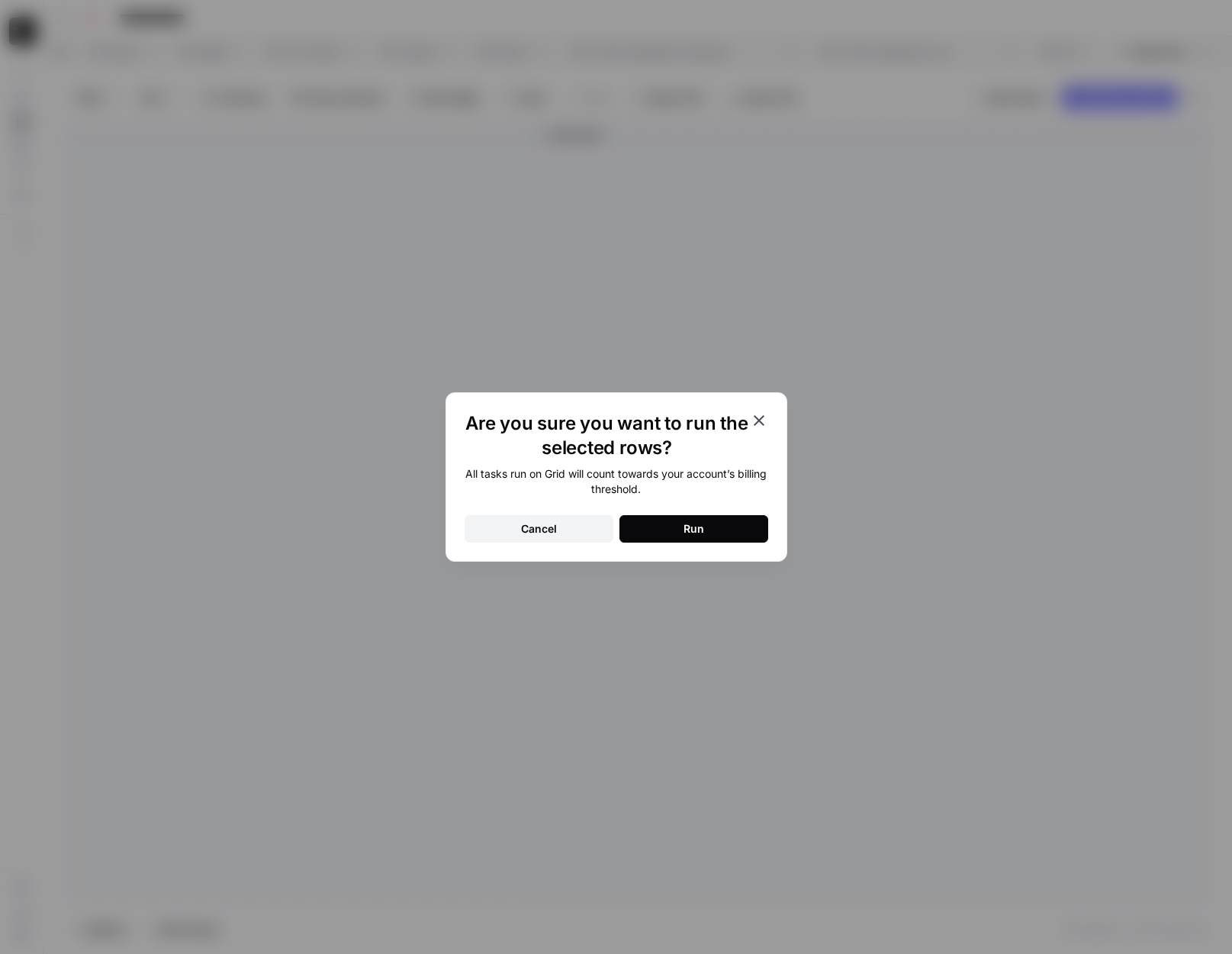 The width and height of the screenshot is (1232, 954). What do you see at coordinates (538, 529) in the screenshot?
I see `div: Cancel` at bounding box center [538, 529].